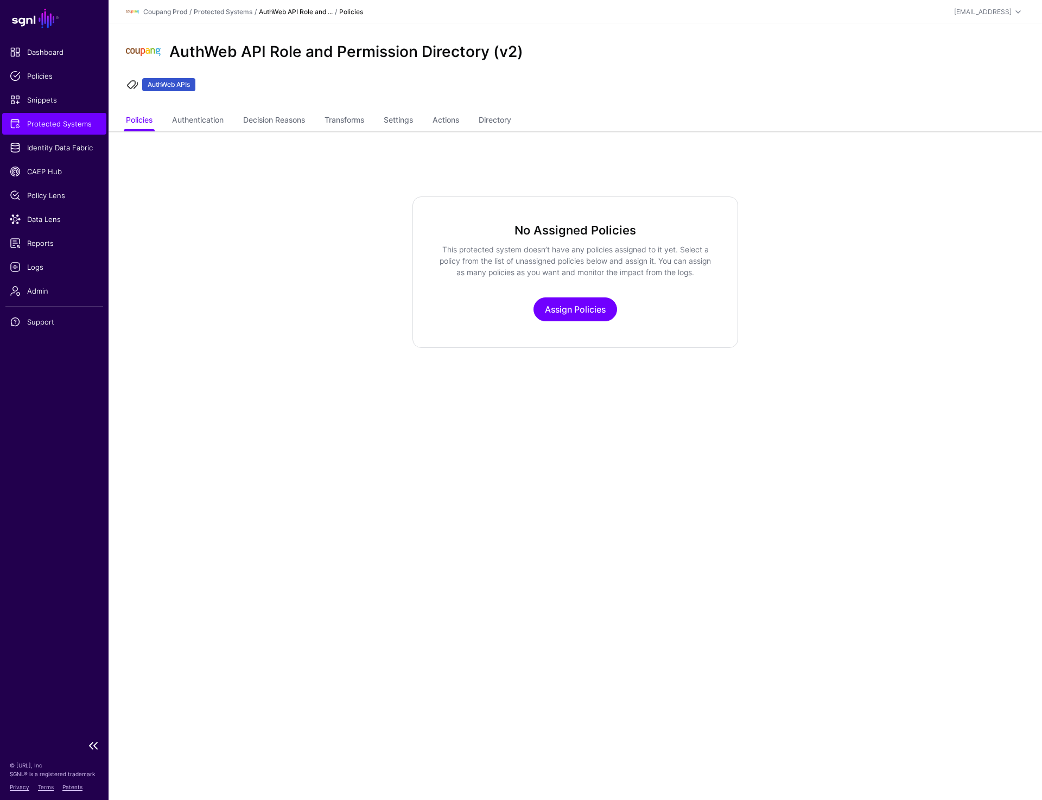 The width and height of the screenshot is (1042, 800). Describe the element at coordinates (346, 52) in the screenshot. I see `h2: AuthWeb API Role and Permission Directory (v2)` at that location.